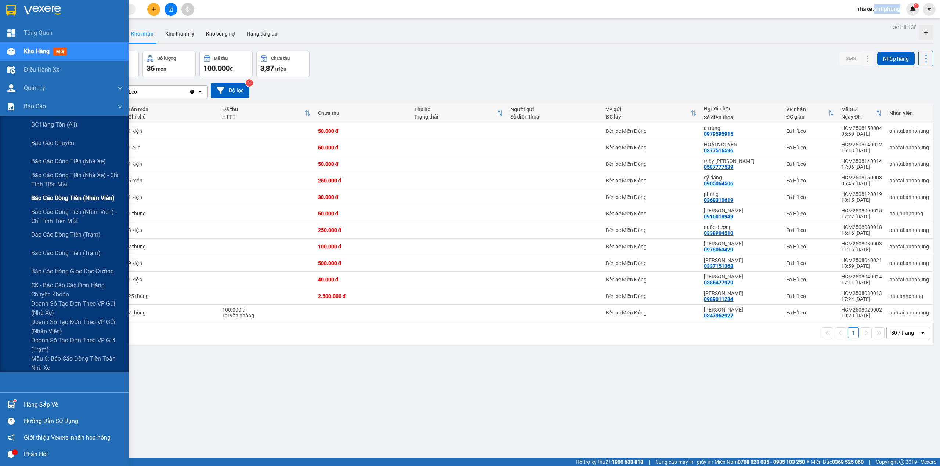 This screenshot has width=940, height=466. What do you see at coordinates (138, 92) in the screenshot?
I see `input: Selected Ea H'Leo.` at bounding box center [138, 92].